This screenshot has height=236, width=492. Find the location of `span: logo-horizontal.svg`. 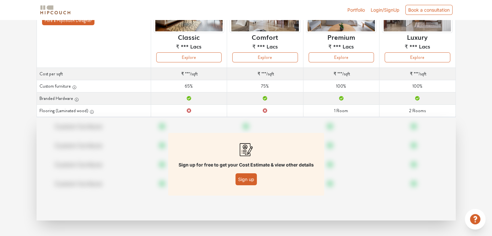

span: logo-horizontal.svg is located at coordinates (55, 10).